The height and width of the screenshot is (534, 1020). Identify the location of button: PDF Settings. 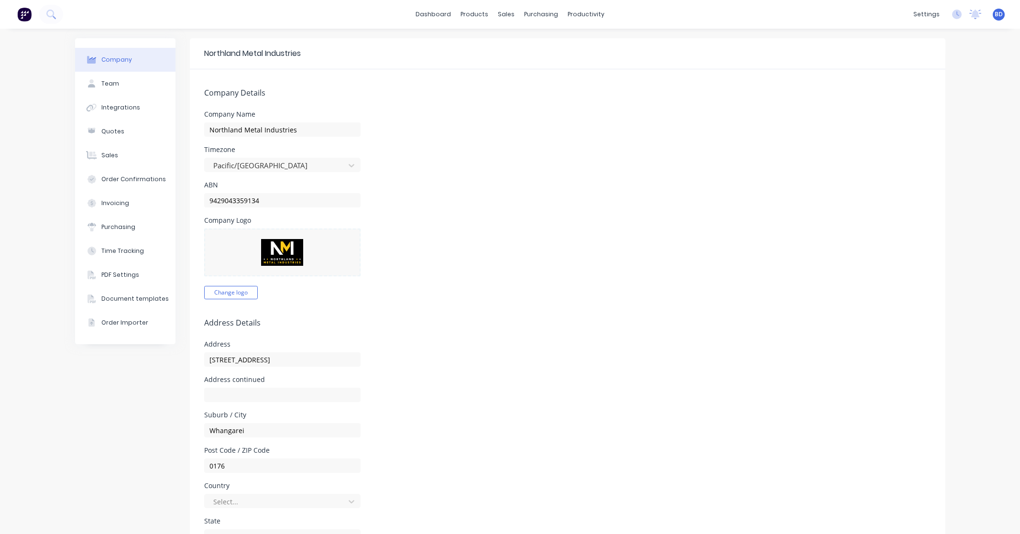
(125, 275).